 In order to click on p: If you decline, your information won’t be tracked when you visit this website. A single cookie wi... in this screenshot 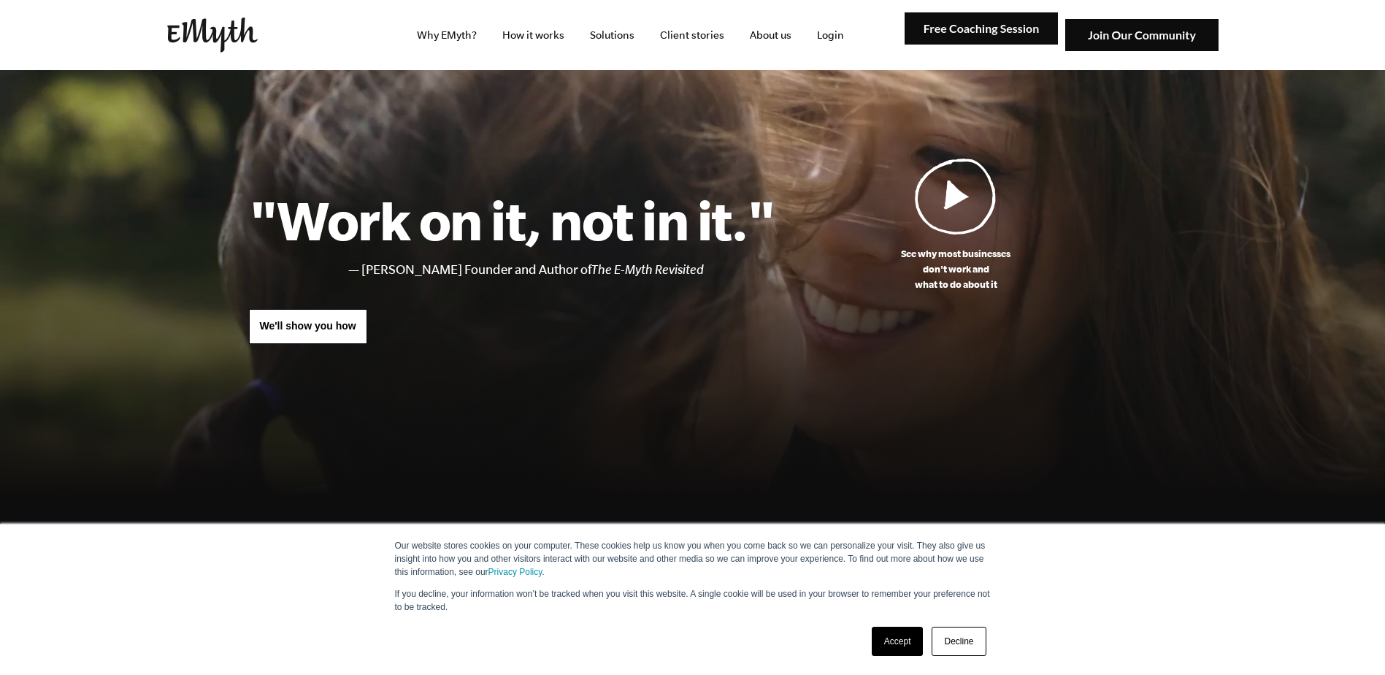, I will do `click(693, 600)`.